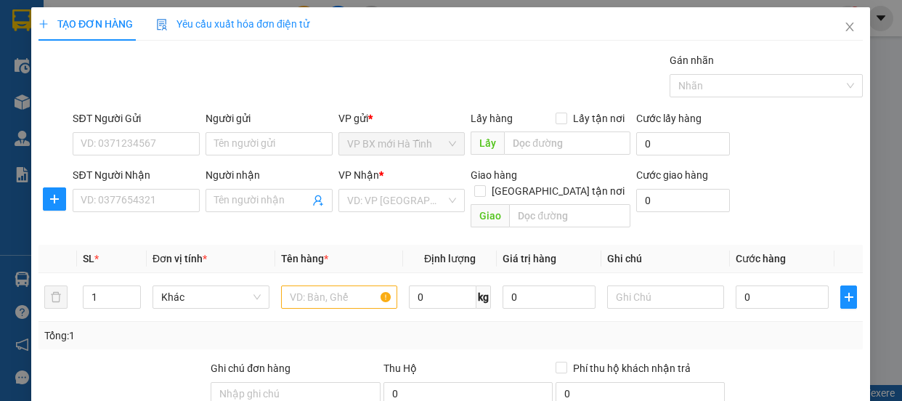 This screenshot has width=902, height=401. Describe the element at coordinates (269, 118) in the screenshot. I see `div: Người gửi` at that location.